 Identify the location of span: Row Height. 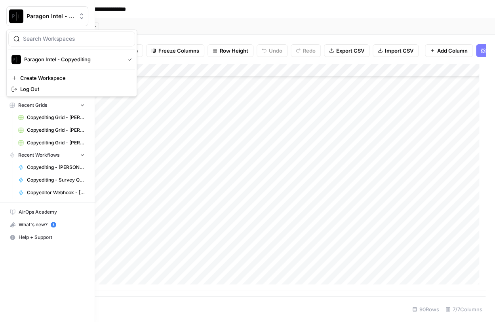
(234, 51).